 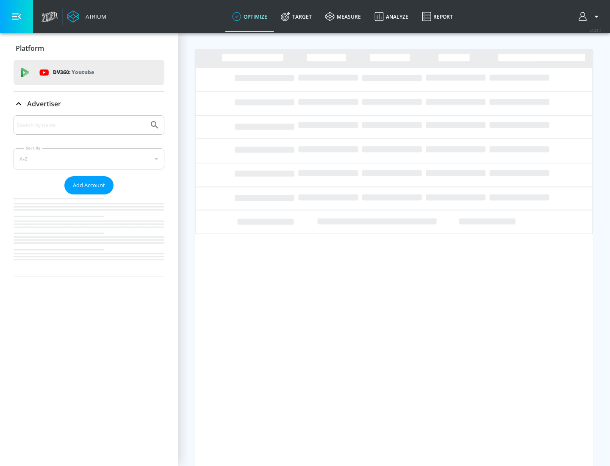 What do you see at coordinates (44, 104) in the screenshot?
I see `p: Advertiser` at bounding box center [44, 104].